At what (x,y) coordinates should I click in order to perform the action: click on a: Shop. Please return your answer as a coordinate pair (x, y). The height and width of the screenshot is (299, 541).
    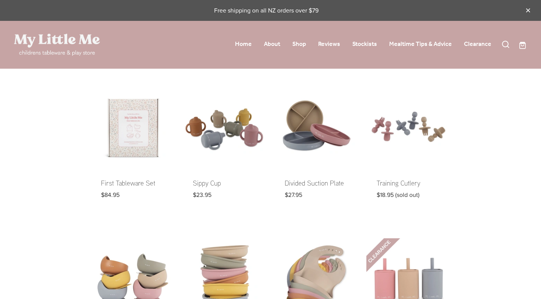
    Looking at the image, I should click on (299, 44).